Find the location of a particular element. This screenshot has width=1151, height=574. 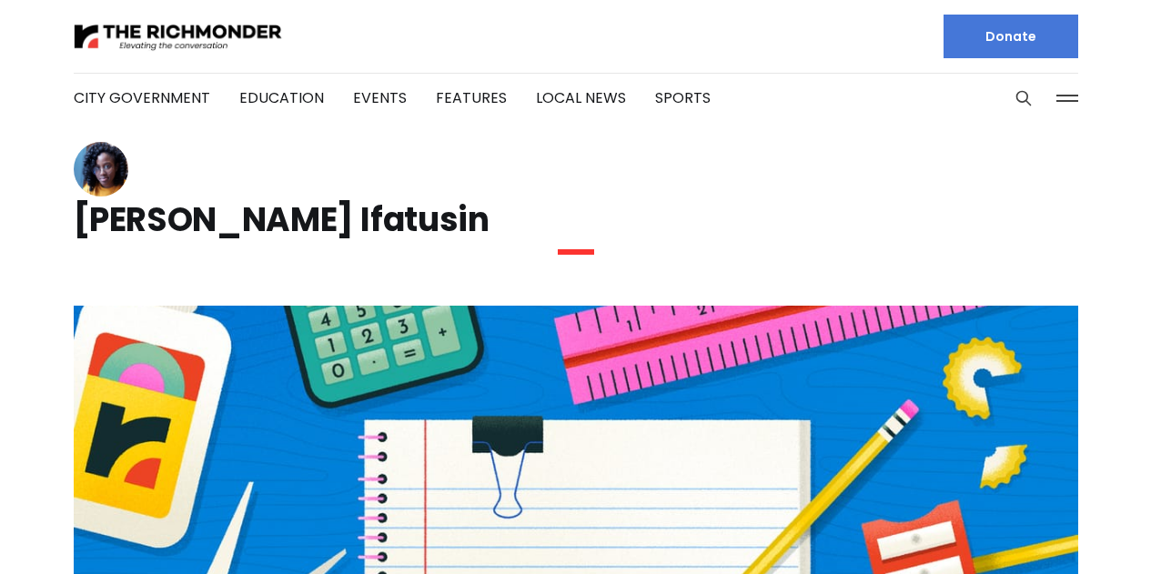

a: Sports is located at coordinates (682, 97).